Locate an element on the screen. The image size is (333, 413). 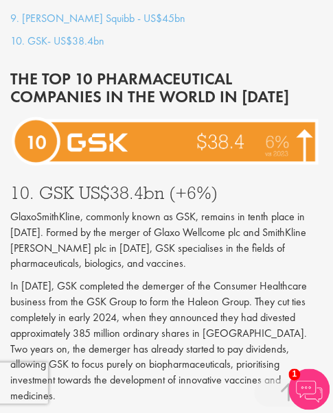
a: 10. GSK- US$38.4bn is located at coordinates (57, 40).